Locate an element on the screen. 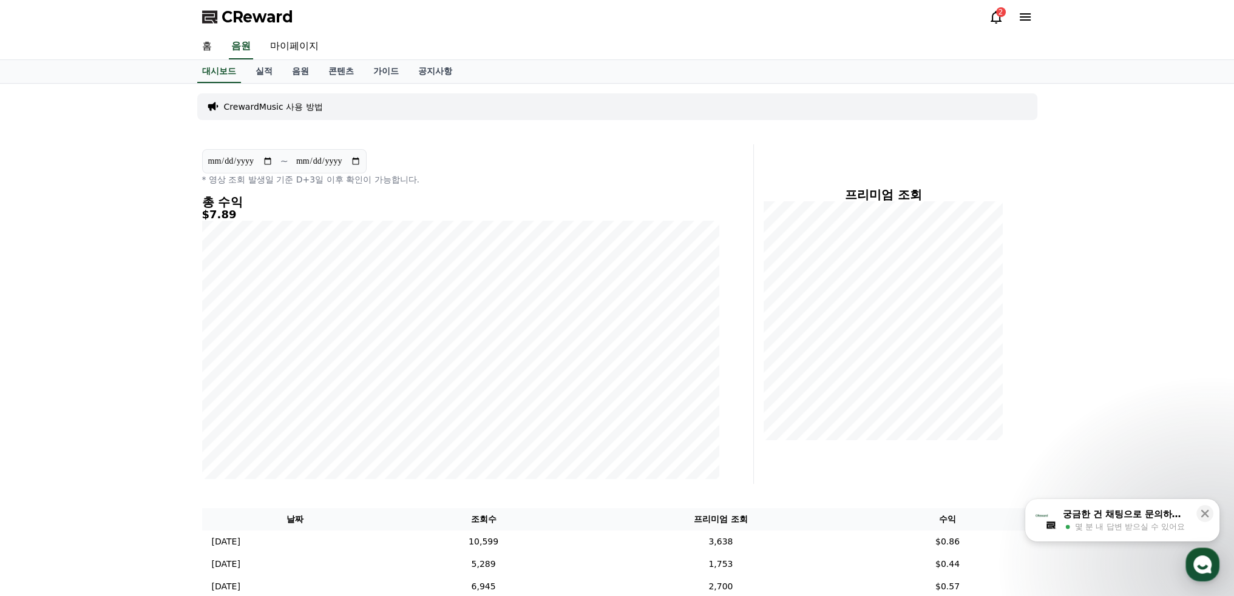  th: 날짜 is located at coordinates (295, 519).